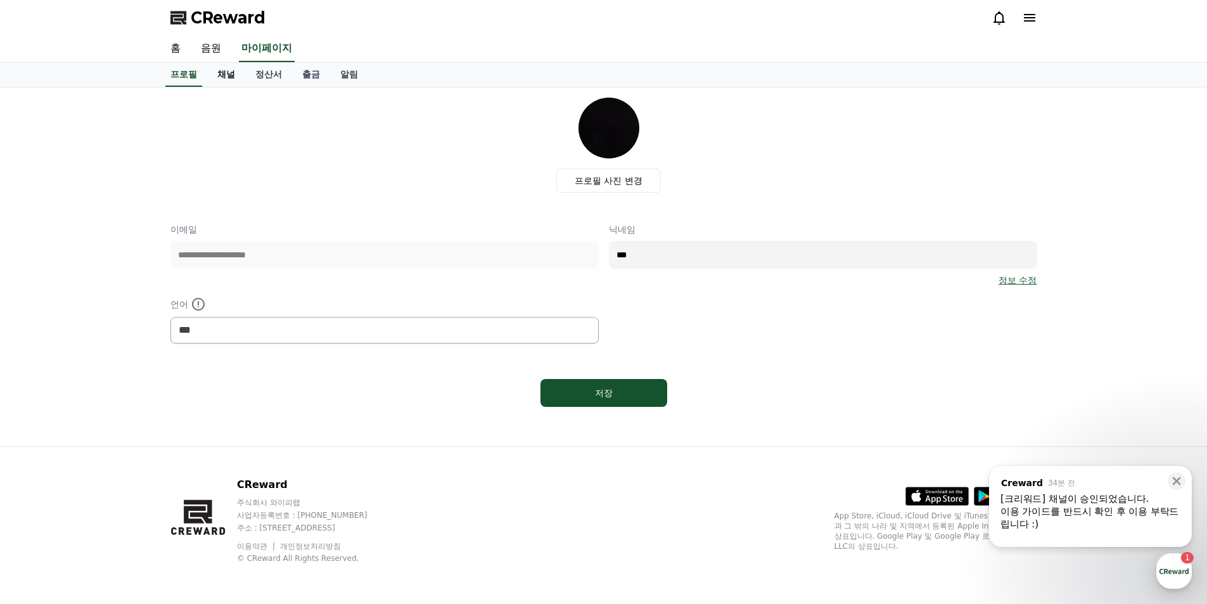 The image size is (1207, 604). What do you see at coordinates (349, 75) in the screenshot?
I see `a: 알림` at bounding box center [349, 75].